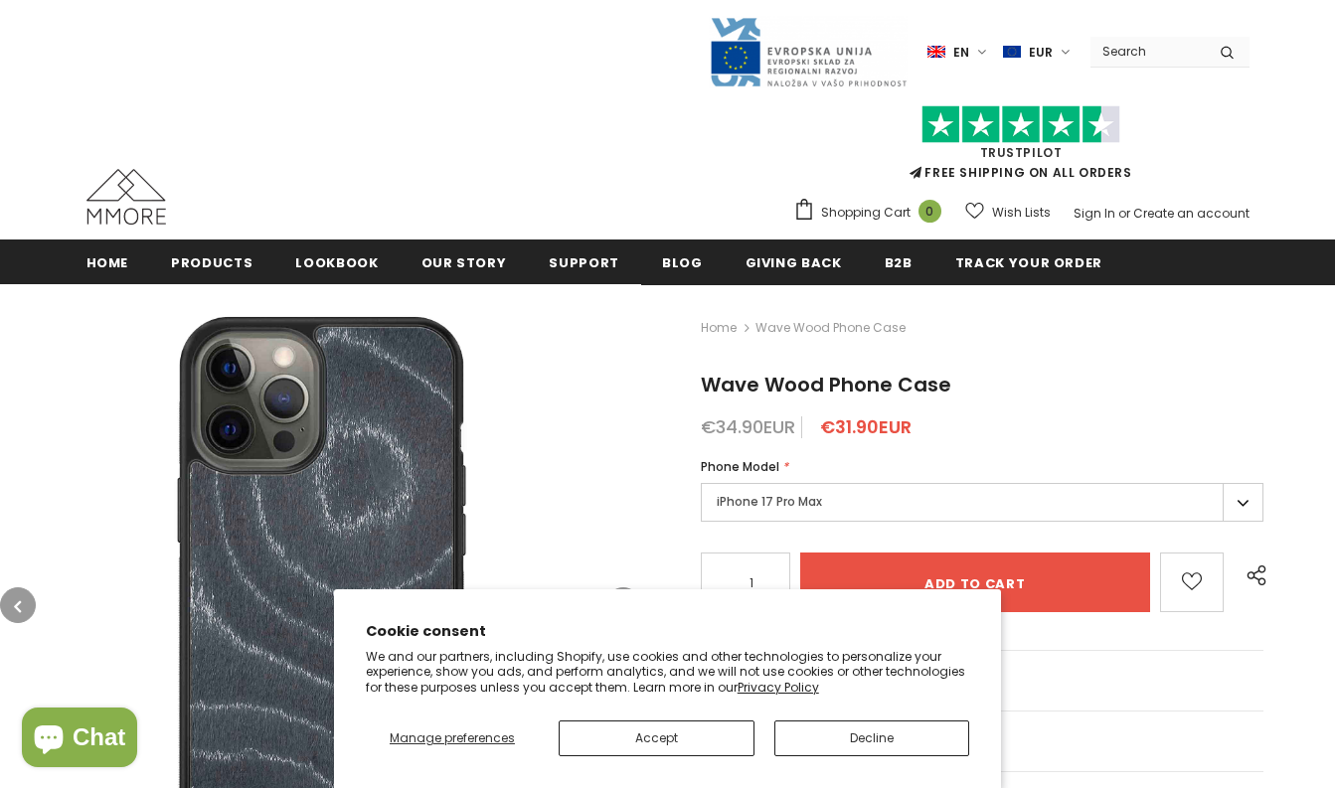 The height and width of the screenshot is (788, 1335). I want to click on a: Products, so click(212, 261).